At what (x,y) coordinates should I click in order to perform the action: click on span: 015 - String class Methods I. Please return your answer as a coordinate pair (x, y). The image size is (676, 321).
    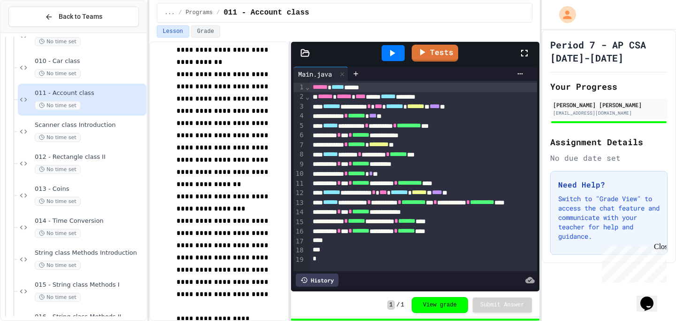
    Looking at the image, I should click on (90, 285).